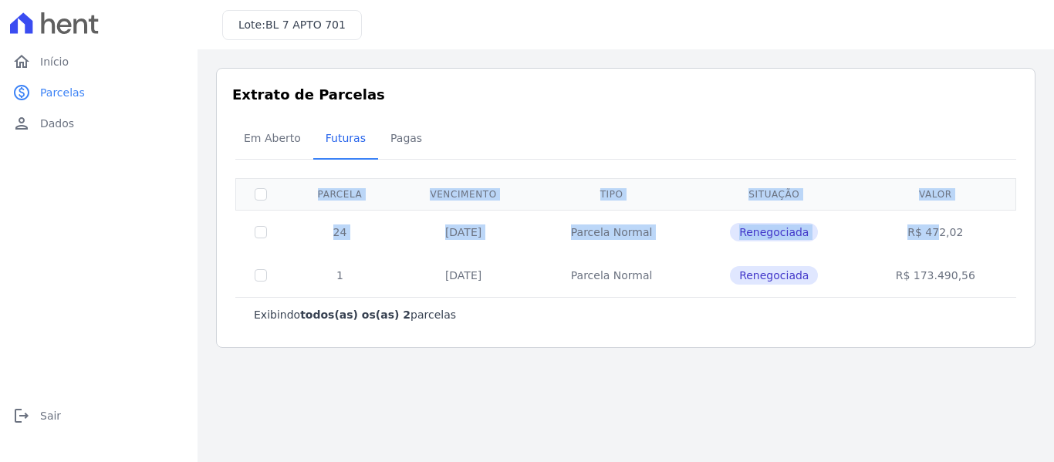 This screenshot has width=1054, height=462. What do you see at coordinates (339, 231) in the screenshot?
I see `td: 24` at bounding box center [339, 231].